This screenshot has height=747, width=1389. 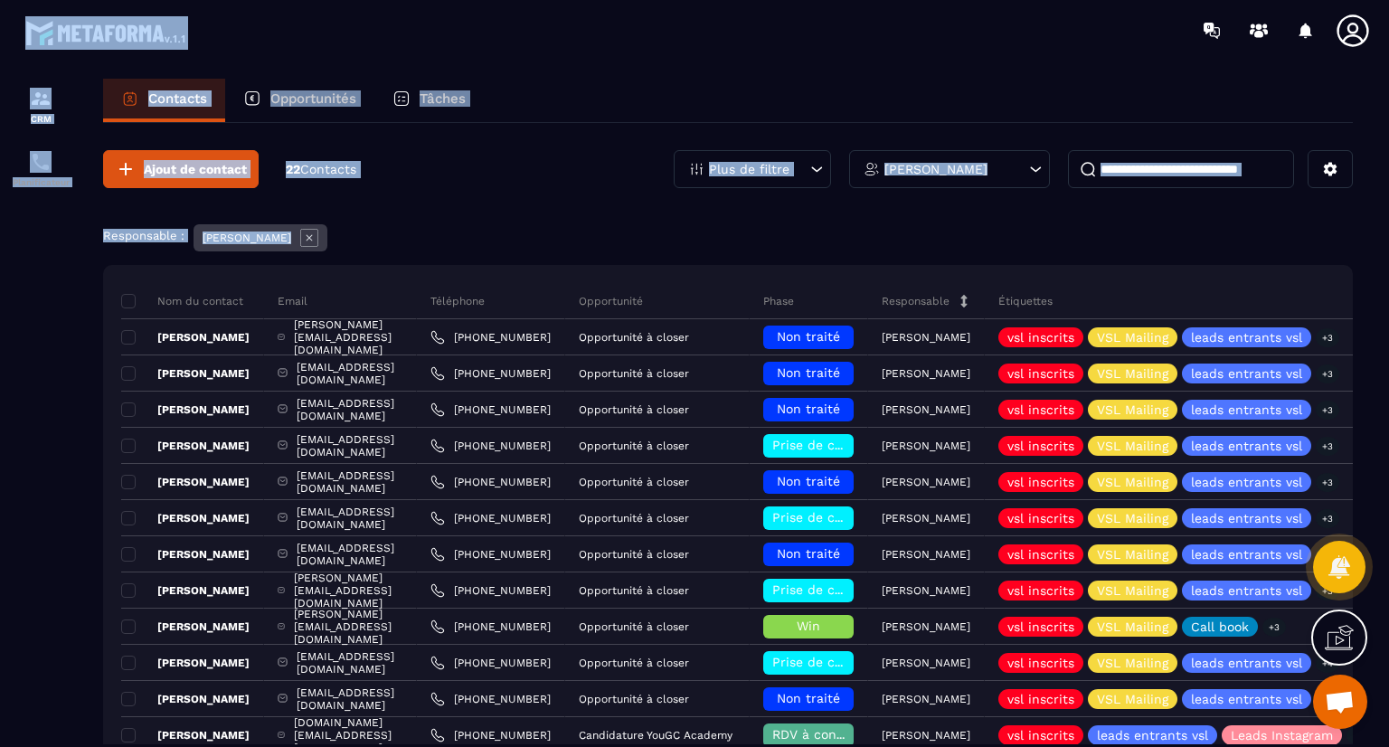 What do you see at coordinates (655, 735) in the screenshot?
I see `p: Candidature YouGC Academy` at bounding box center [655, 735].